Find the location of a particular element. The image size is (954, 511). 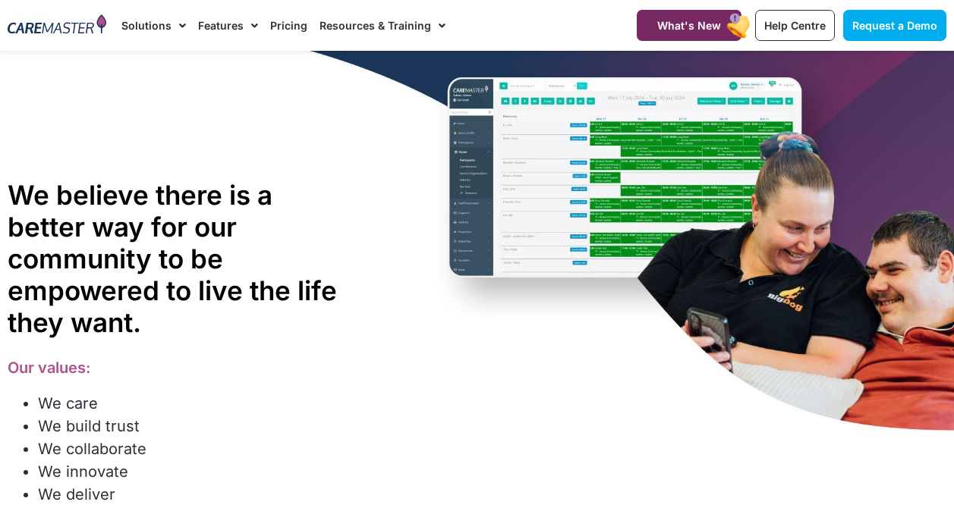

span: What's New is located at coordinates (689, 25).